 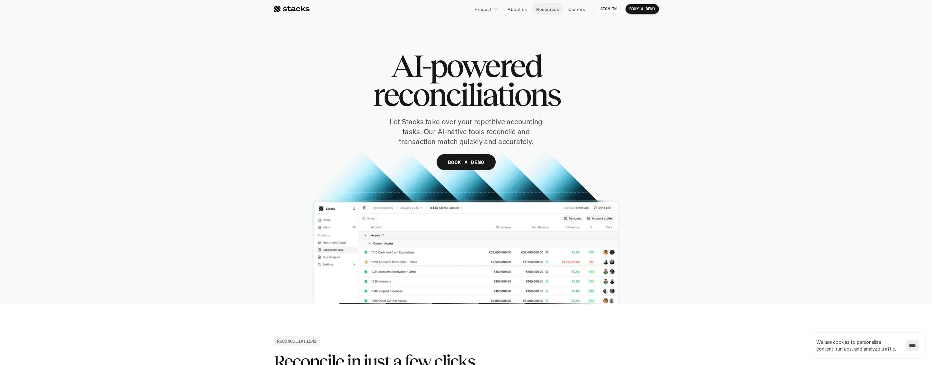 I want to click on p: About us, so click(x=517, y=9).